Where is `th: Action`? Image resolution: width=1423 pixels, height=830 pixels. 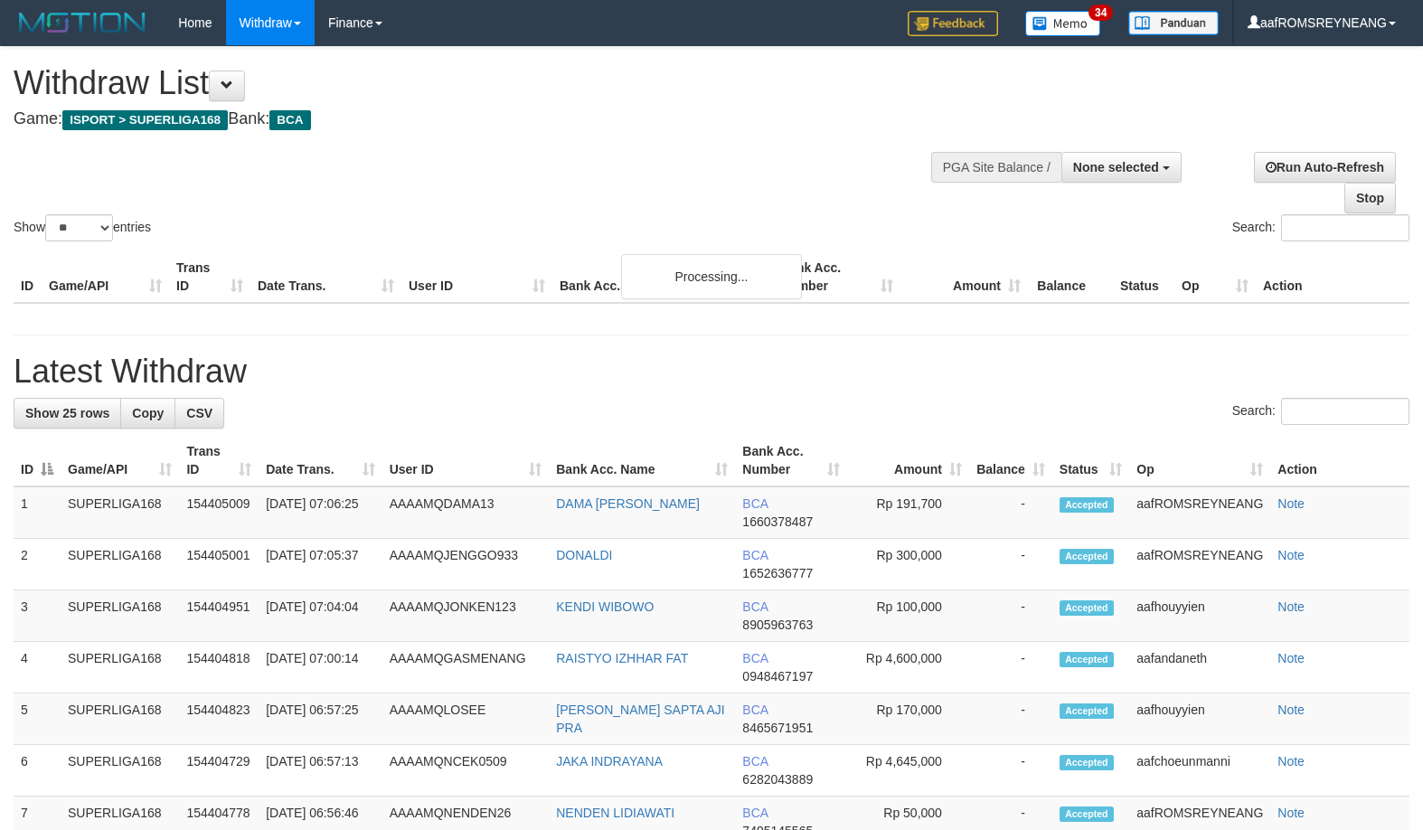 th: Action is located at coordinates (1340, 460).